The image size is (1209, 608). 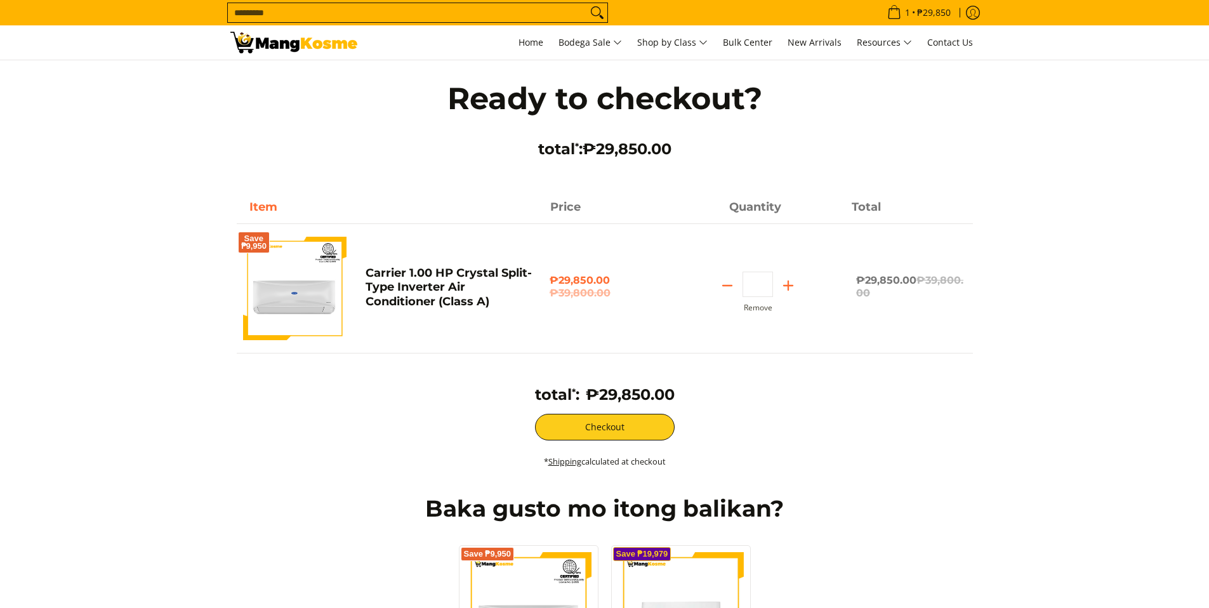 I want to click on a: Bodega Sale, so click(x=590, y=43).